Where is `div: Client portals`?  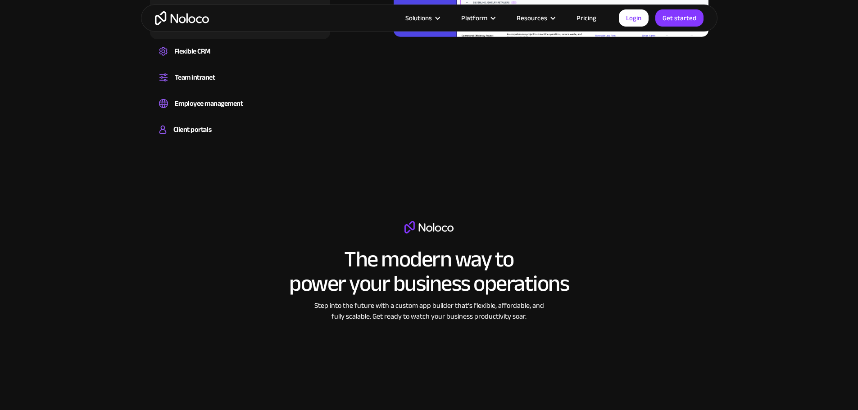 div: Client portals is located at coordinates (192, 130).